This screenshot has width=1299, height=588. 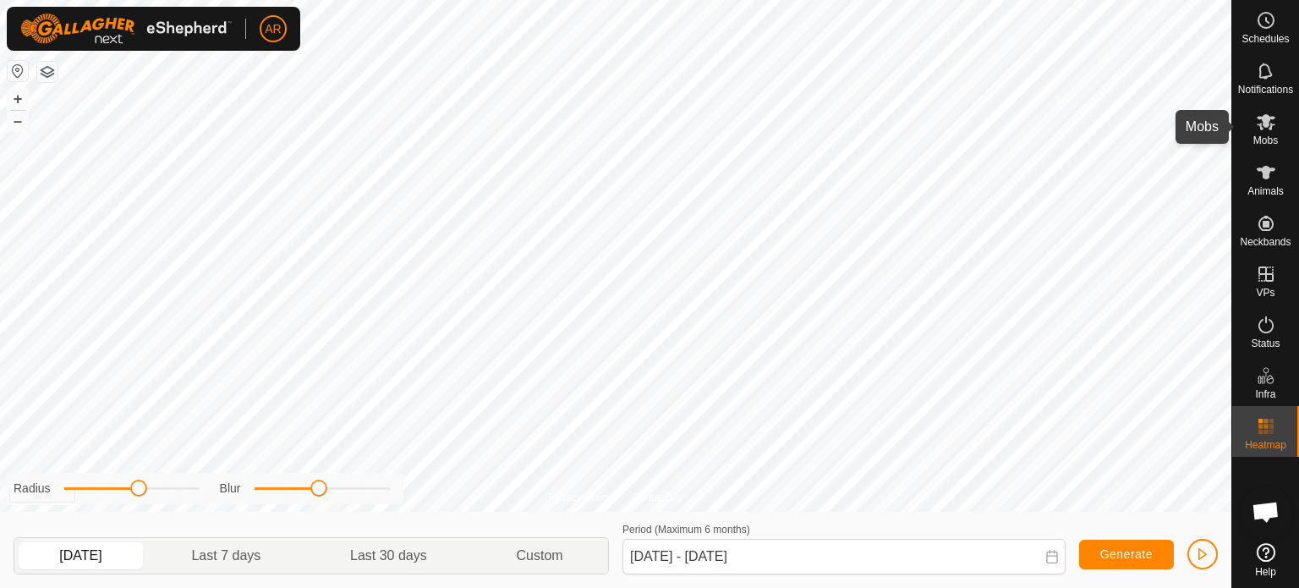 What do you see at coordinates (1265, 343) in the screenshot?
I see `span: Status` at bounding box center [1265, 343].